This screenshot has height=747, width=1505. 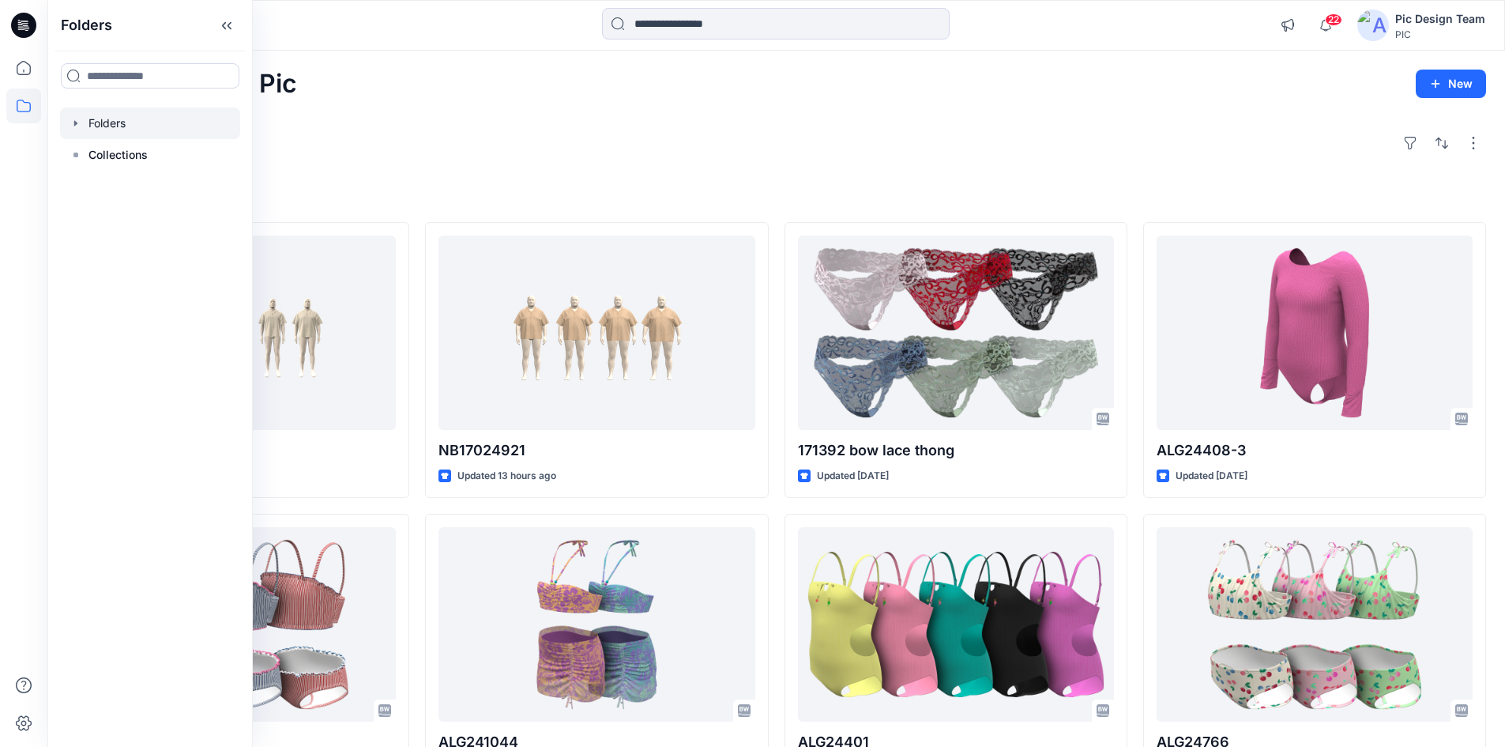 I want to click on div: Pic Design Team, so click(x=1441, y=19).